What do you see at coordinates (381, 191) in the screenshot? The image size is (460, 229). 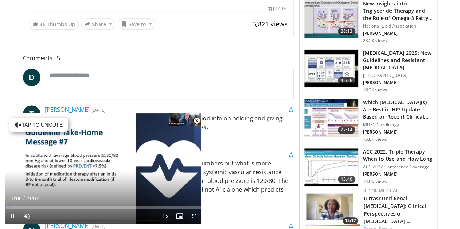 I see `a: Recor Medical` at bounding box center [381, 191].